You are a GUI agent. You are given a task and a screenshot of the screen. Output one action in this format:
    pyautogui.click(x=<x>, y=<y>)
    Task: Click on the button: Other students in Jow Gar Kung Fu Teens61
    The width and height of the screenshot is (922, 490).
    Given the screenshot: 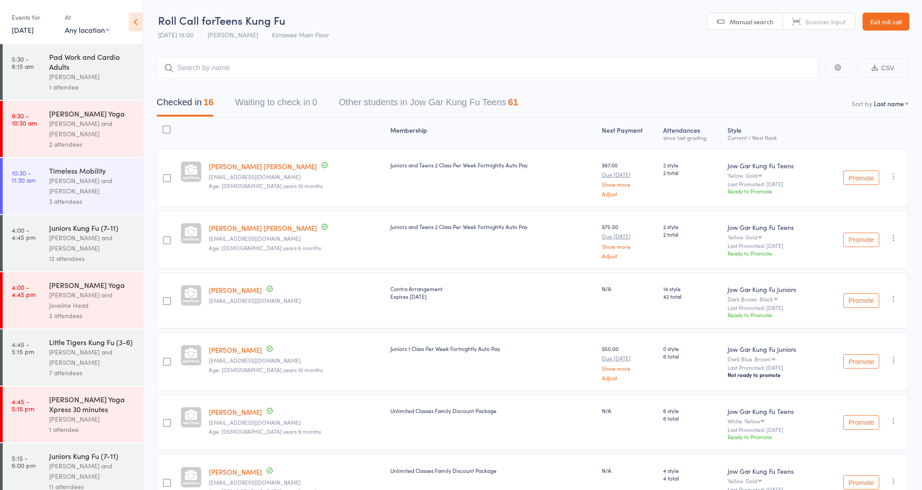 What is the action you would take?
    pyautogui.click(x=429, y=104)
    